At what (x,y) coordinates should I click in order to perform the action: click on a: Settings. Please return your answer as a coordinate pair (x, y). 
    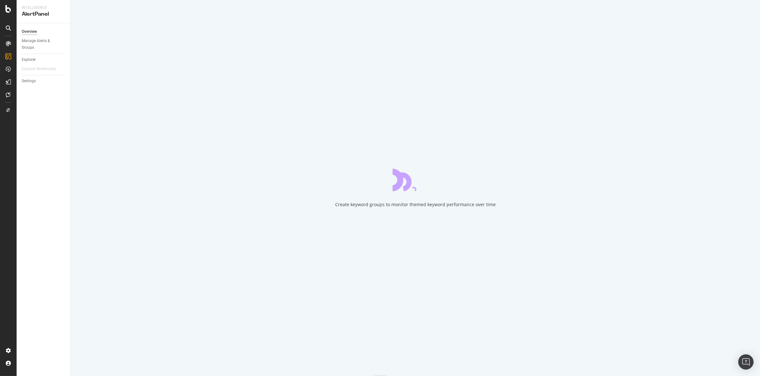
    Looking at the image, I should click on (44, 81).